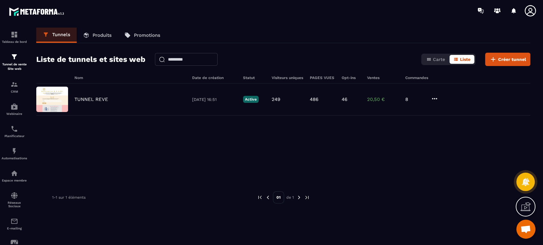 The height and width of the screenshot is (245, 543). What do you see at coordinates (439, 59) in the screenshot?
I see `span: Carte` at bounding box center [439, 59].